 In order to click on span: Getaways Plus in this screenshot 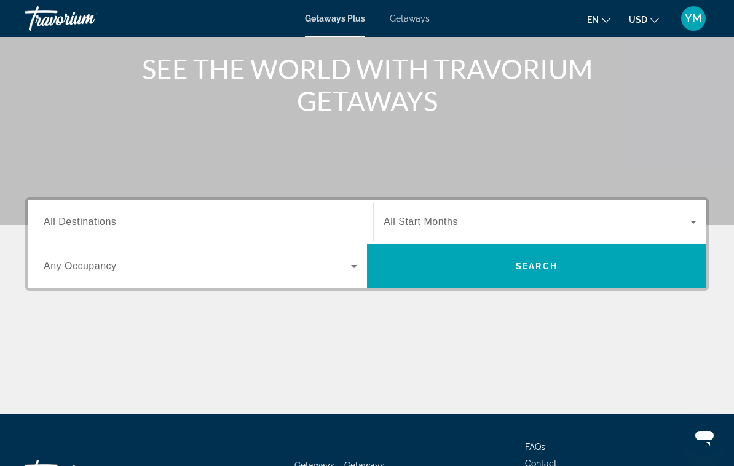, I will do `click(335, 18)`.